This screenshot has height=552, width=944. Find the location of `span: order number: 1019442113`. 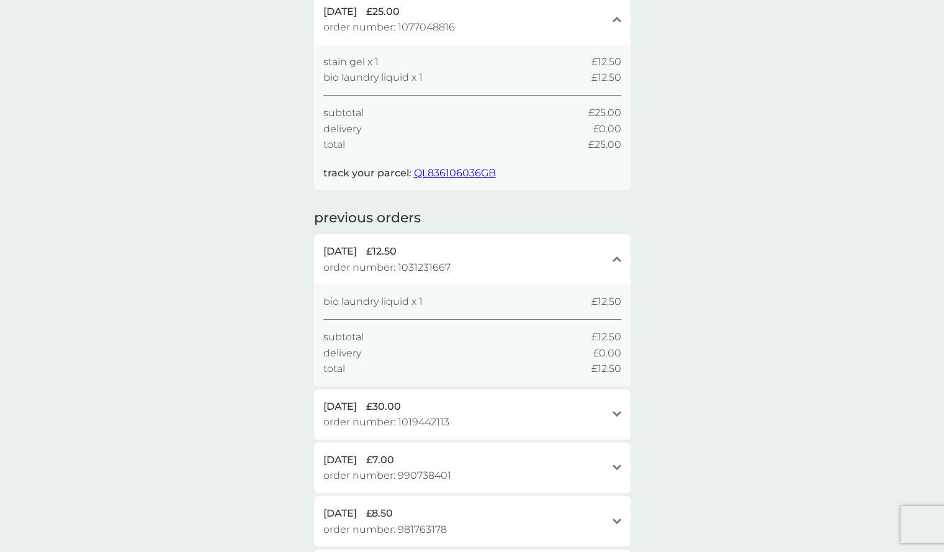

span: order number: 1019442113 is located at coordinates (386, 422).